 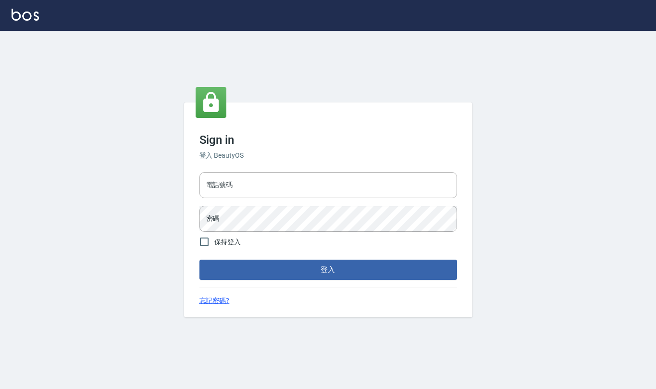 I want to click on h3: Sign in, so click(x=328, y=140).